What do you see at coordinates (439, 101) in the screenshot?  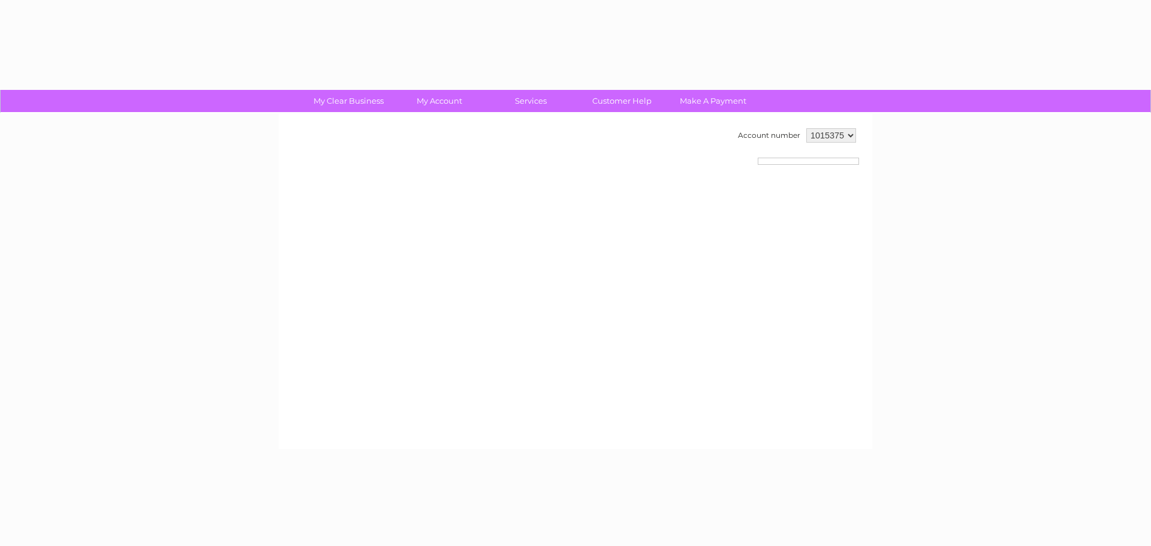 I see `a: My Account` at bounding box center [439, 101].